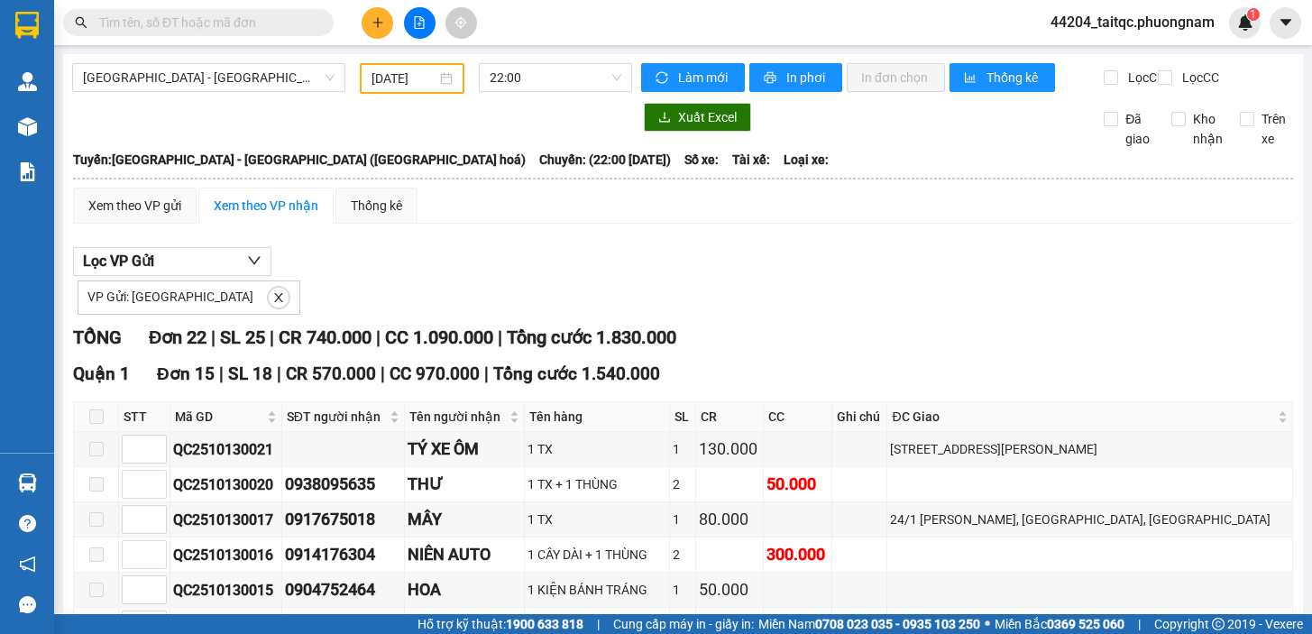  I want to click on span: SL 25, so click(243, 337).